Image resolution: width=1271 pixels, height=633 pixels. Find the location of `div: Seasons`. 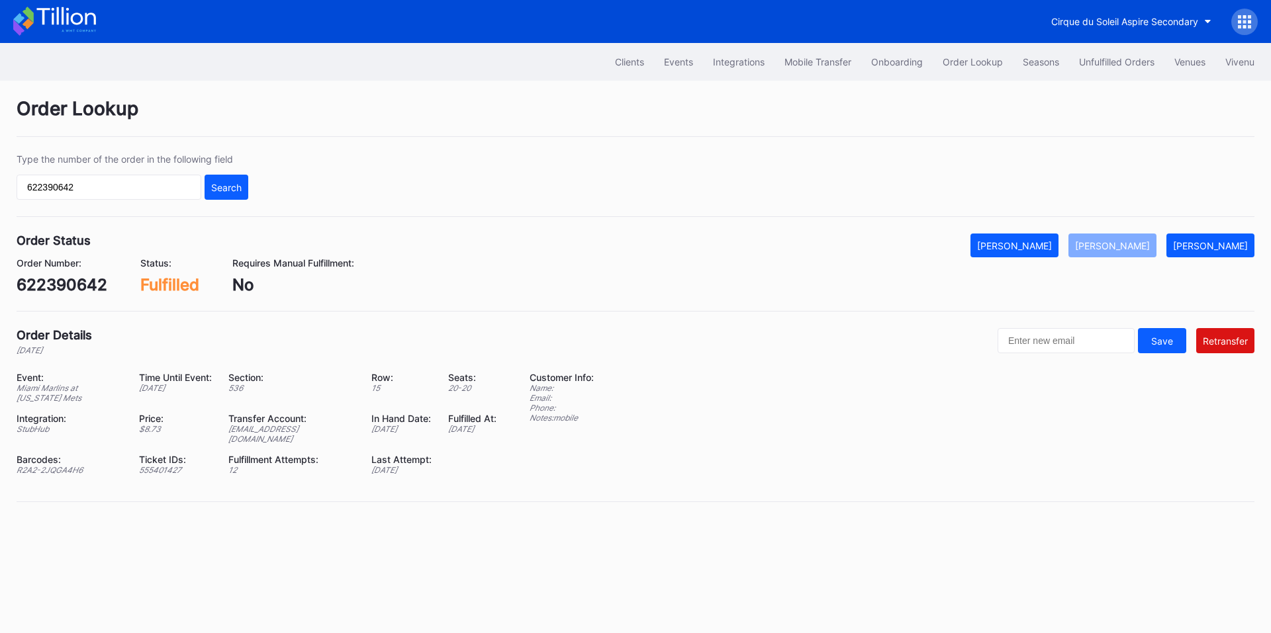

div: Seasons is located at coordinates (1040, 62).